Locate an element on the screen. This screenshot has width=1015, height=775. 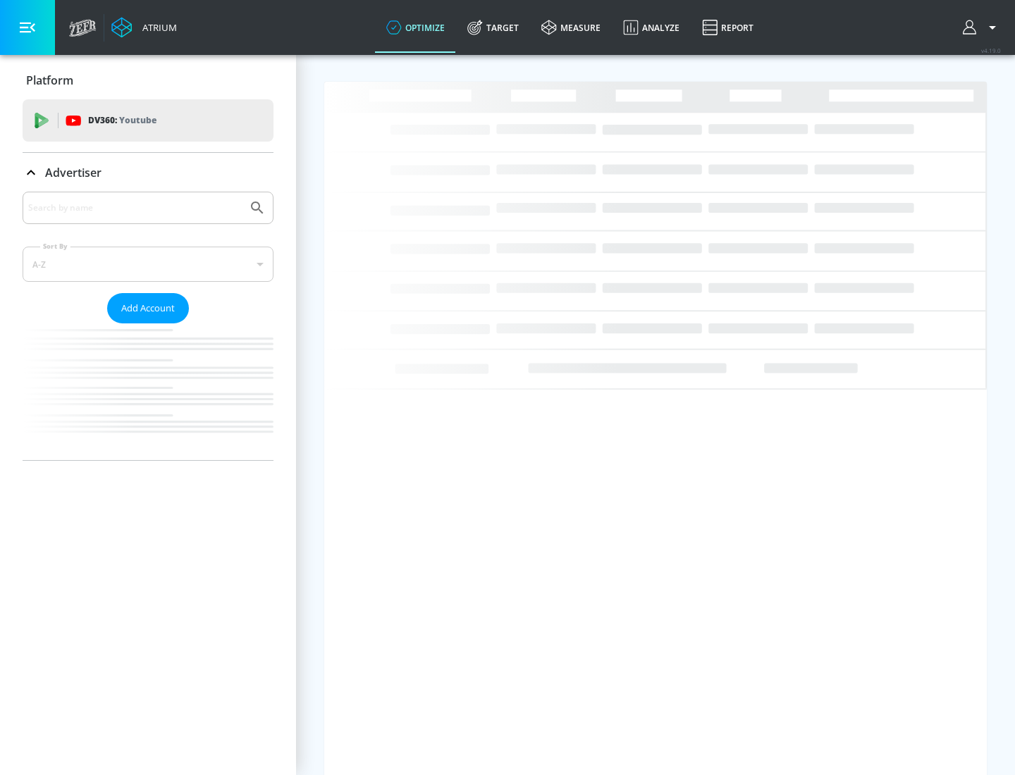
p: DV360: is located at coordinates (122, 121).